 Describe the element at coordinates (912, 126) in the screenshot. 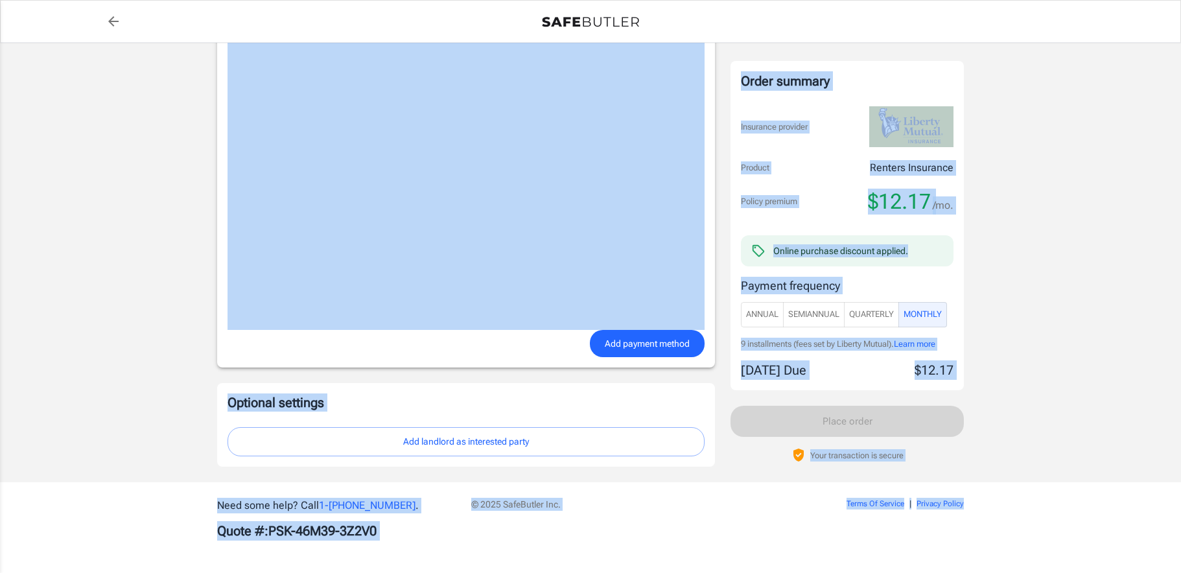

I see `img: Liberty Mutual` at that location.